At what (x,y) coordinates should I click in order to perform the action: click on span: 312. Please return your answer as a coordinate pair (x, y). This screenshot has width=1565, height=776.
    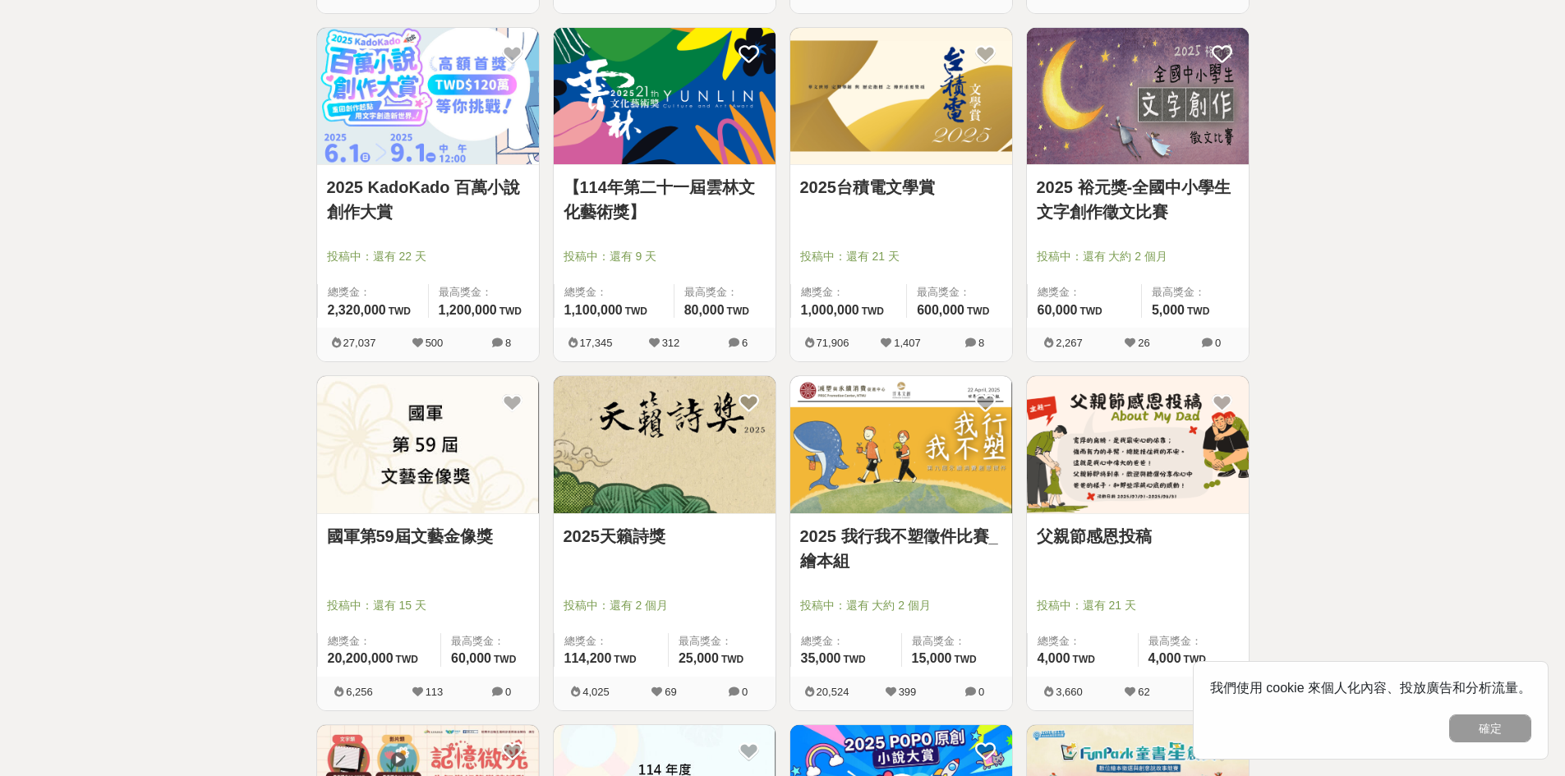
    Looking at the image, I should click on (671, 342).